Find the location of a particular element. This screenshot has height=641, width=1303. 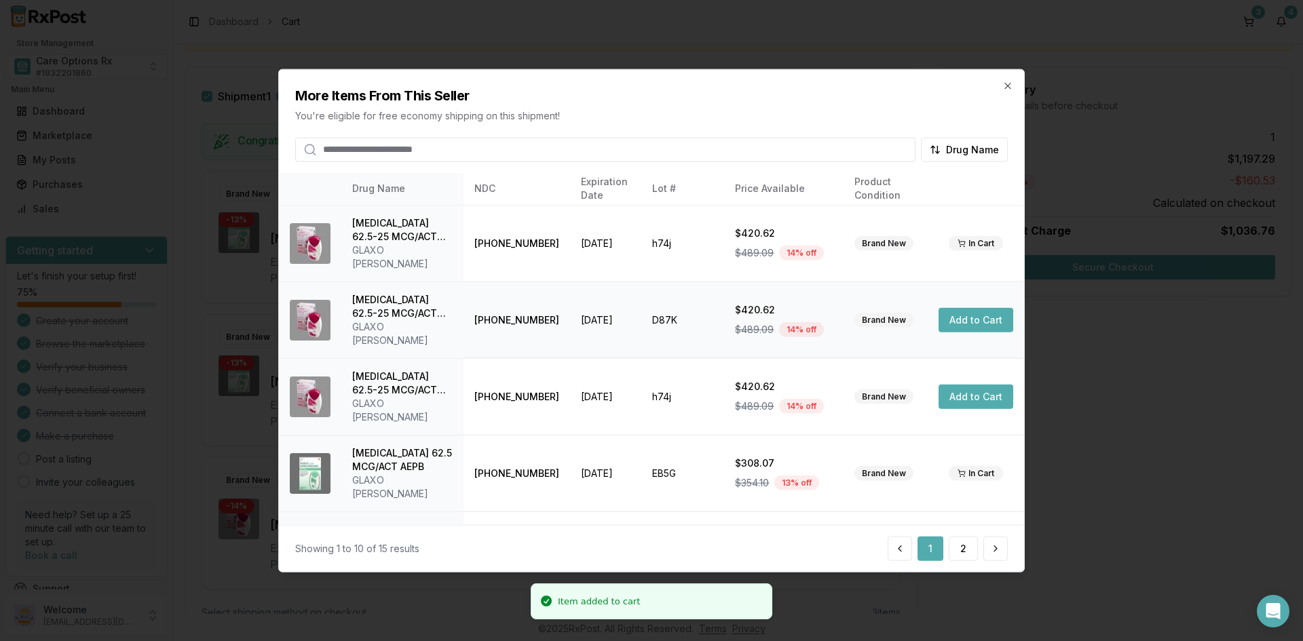

button: 1 is located at coordinates (930, 549).